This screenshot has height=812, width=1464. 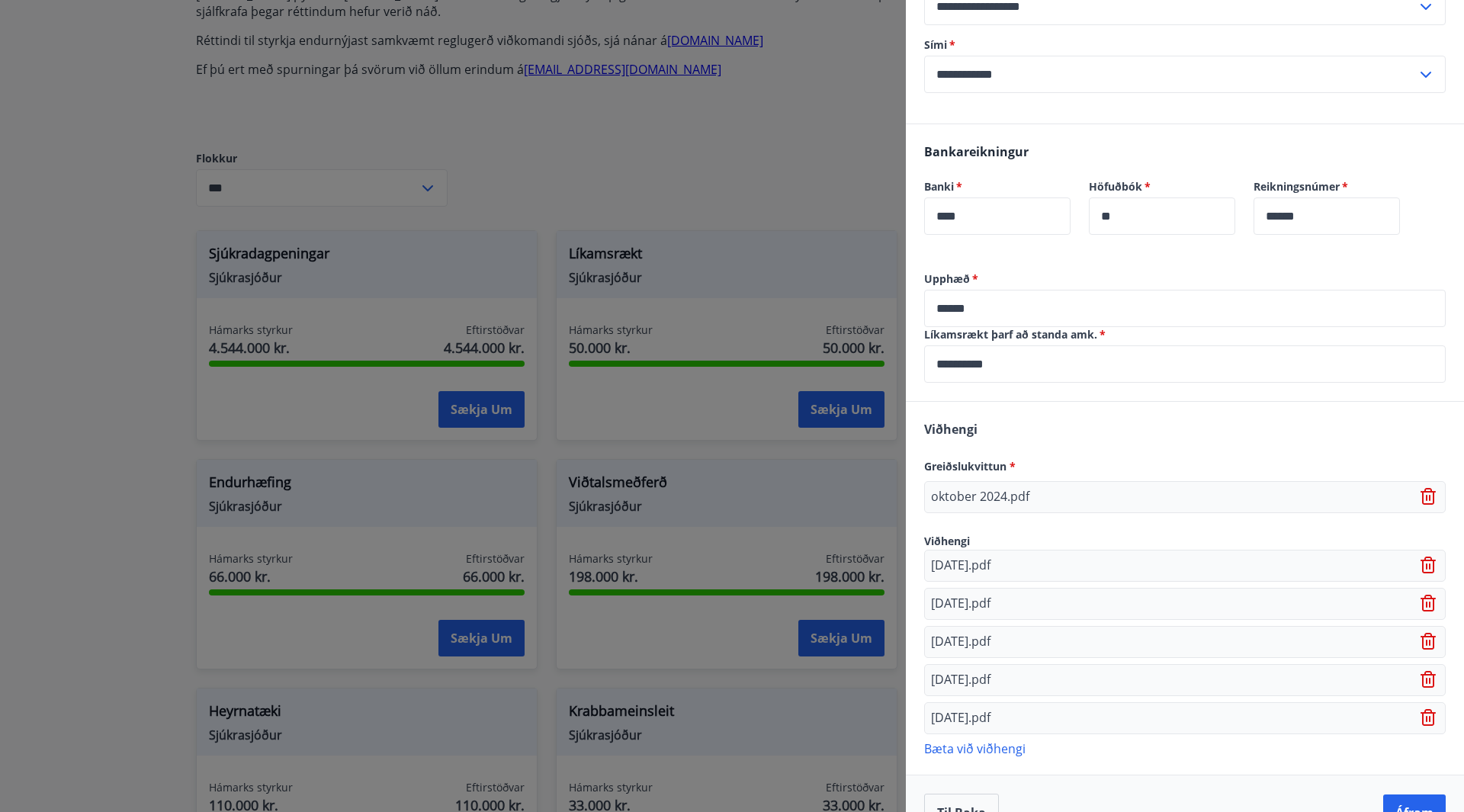 What do you see at coordinates (1185, 45) in the screenshot?
I see `label: Sími` at bounding box center [1185, 45].